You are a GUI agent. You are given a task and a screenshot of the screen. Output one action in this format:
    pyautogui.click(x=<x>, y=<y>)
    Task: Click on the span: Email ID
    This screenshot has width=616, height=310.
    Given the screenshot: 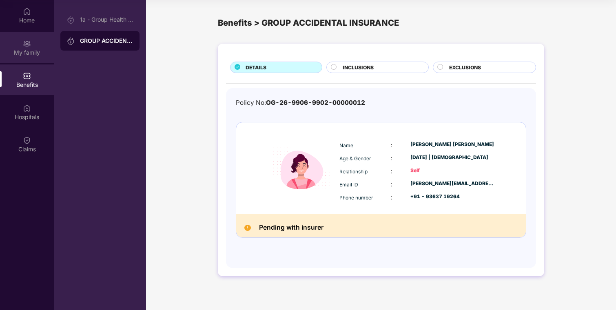 What is the action you would take?
    pyautogui.click(x=349, y=184)
    